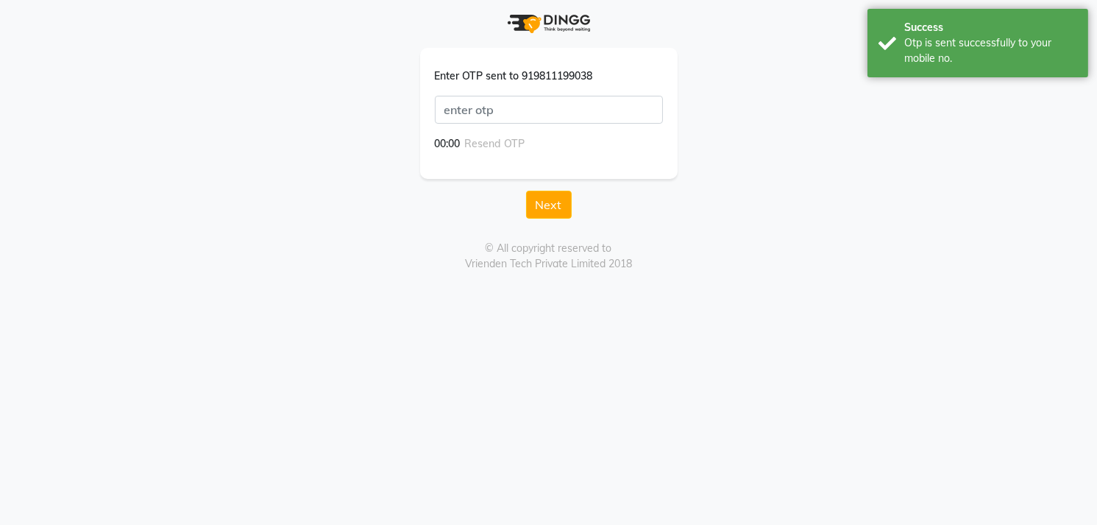 Image resolution: width=1097 pixels, height=525 pixels. Describe the element at coordinates (495, 143) in the screenshot. I see `button: Resend OTP` at that location.